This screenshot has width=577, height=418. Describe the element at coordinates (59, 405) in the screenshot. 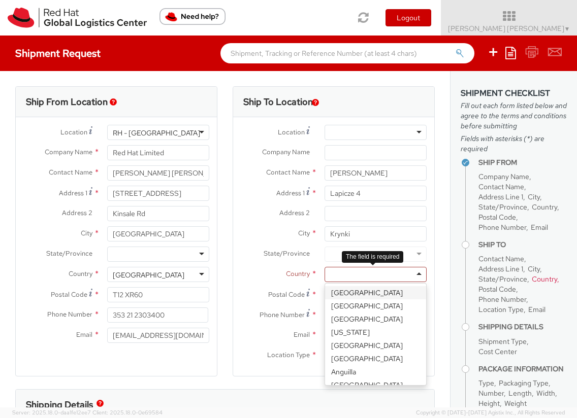

I see `h3: Shipping Details` at that location.